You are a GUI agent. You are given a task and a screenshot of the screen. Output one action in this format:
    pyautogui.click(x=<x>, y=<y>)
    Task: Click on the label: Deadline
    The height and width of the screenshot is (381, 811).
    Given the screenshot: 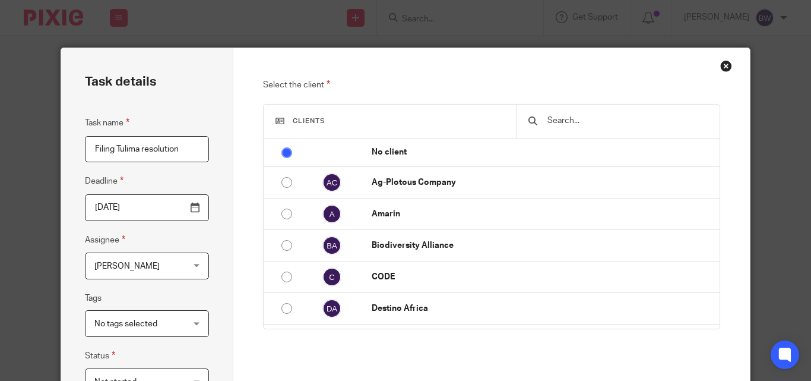 What is the action you would take?
    pyautogui.click(x=104, y=180)
    